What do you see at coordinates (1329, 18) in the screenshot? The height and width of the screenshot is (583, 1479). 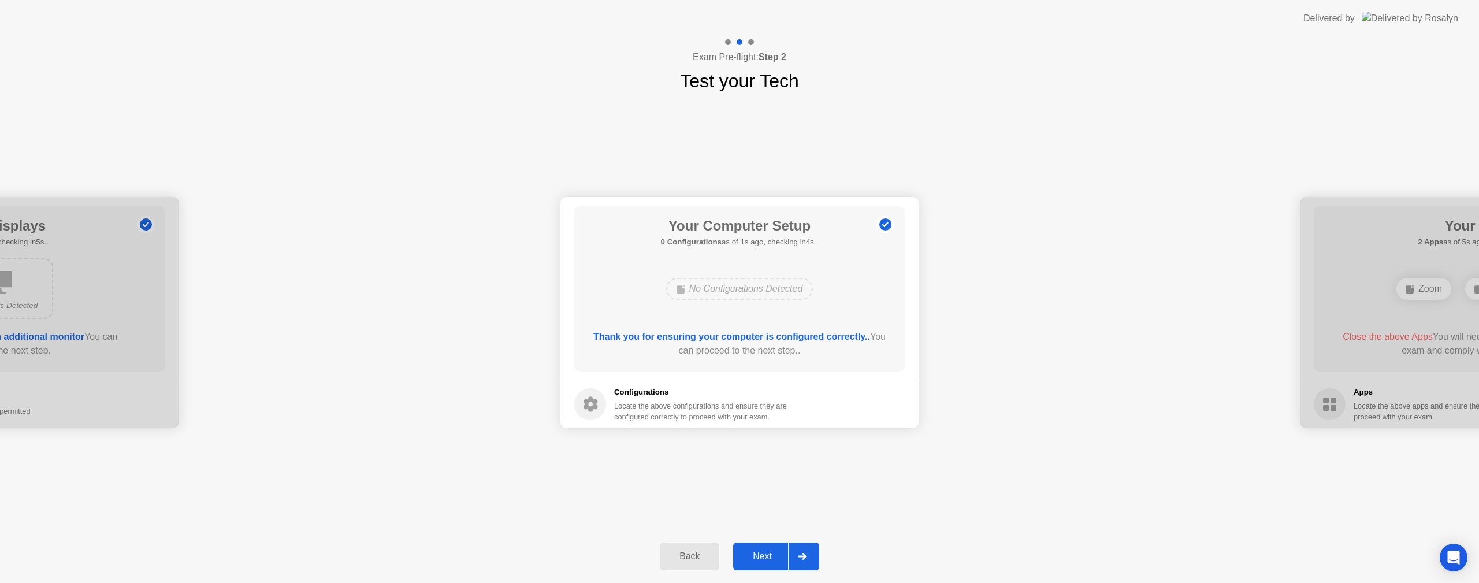 I see `div: Delivered by` at bounding box center [1329, 18].